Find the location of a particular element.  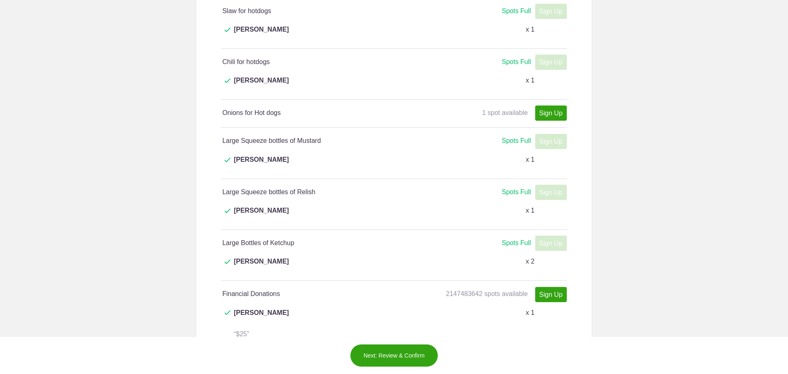

h4: Chili for hotdogs is located at coordinates (308, 62).